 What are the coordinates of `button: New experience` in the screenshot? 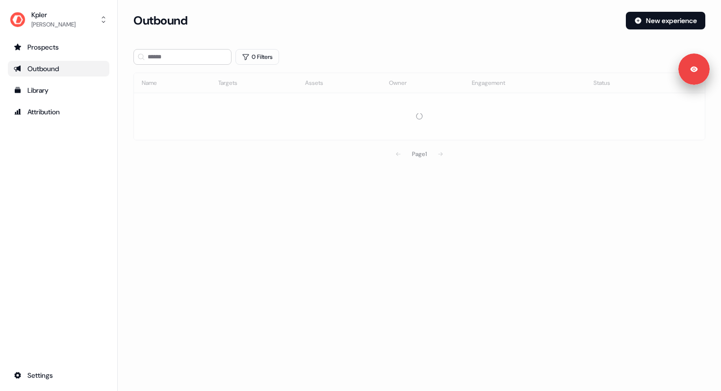 It's located at (666, 21).